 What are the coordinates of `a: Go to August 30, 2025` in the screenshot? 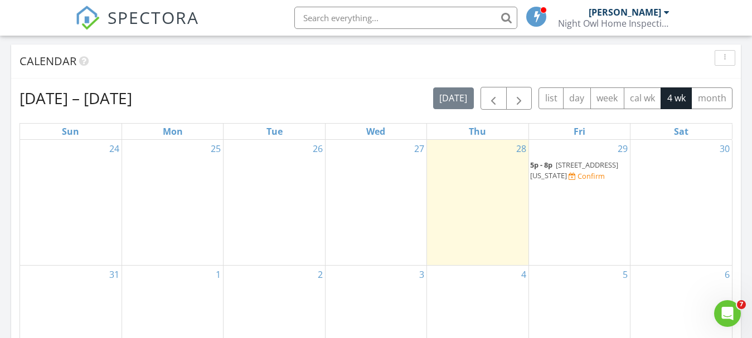 It's located at (725, 149).